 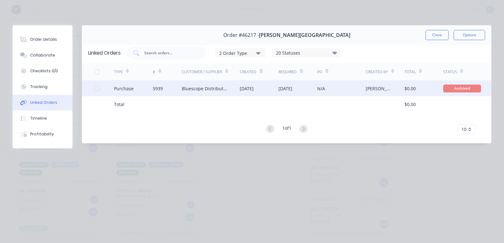 What do you see at coordinates (43, 55) in the screenshot?
I see `button: Collaborate` at bounding box center [43, 55].